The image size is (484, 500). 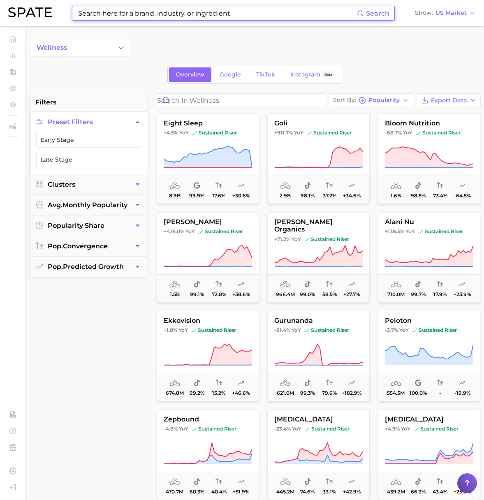 What do you see at coordinates (174, 492) in the screenshot?
I see `span: 470.7m` at bounding box center [174, 492].